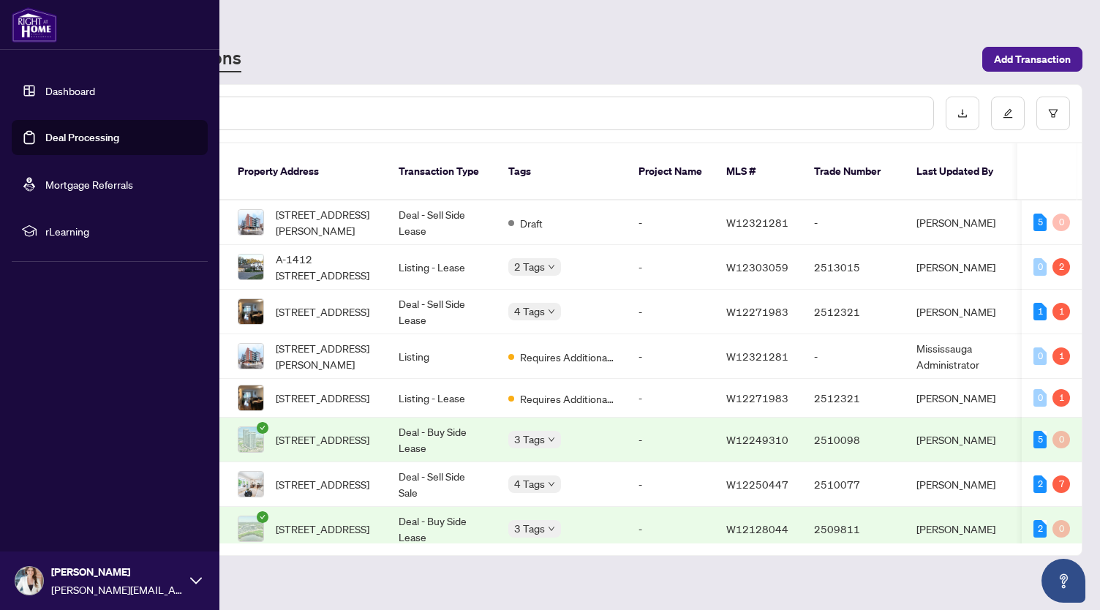 The height and width of the screenshot is (610, 1100). Describe the element at coordinates (1061, 484) in the screenshot. I see `div: 7` at that location.